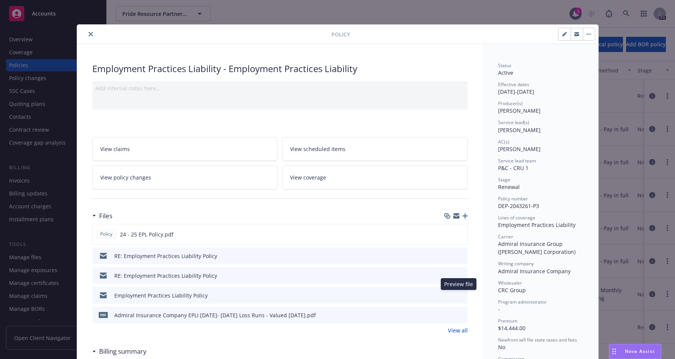 This screenshot has width=675, height=359. Describe the element at coordinates (506, 73) in the screenshot. I see `span: Active` at that location.